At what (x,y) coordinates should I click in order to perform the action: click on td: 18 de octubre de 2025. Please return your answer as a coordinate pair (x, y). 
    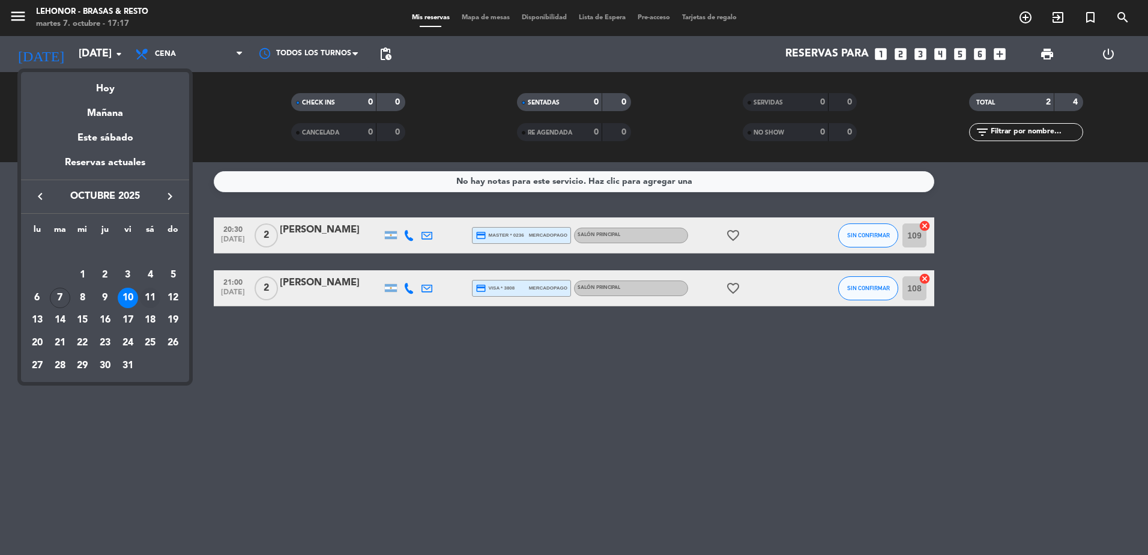
    Looking at the image, I should click on (151, 320).